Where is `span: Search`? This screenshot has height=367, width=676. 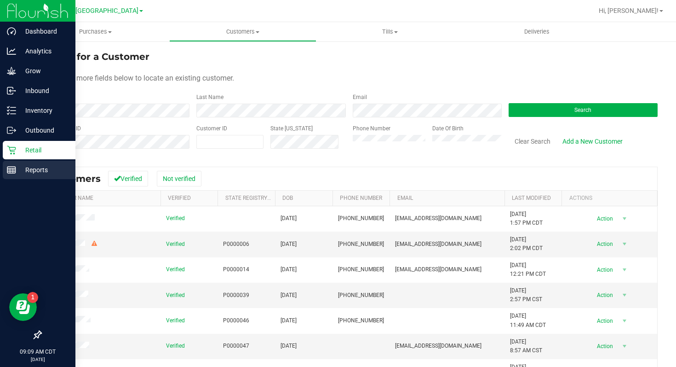
span: Search is located at coordinates (583, 110).